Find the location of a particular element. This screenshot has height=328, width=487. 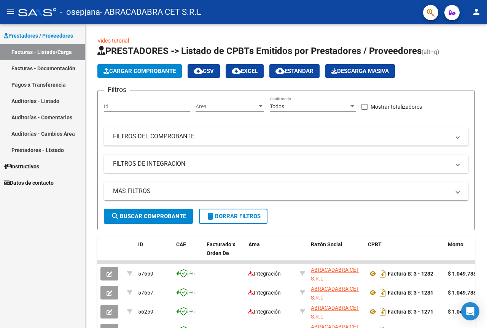

button: Borrar Filtros is located at coordinates (233, 216).